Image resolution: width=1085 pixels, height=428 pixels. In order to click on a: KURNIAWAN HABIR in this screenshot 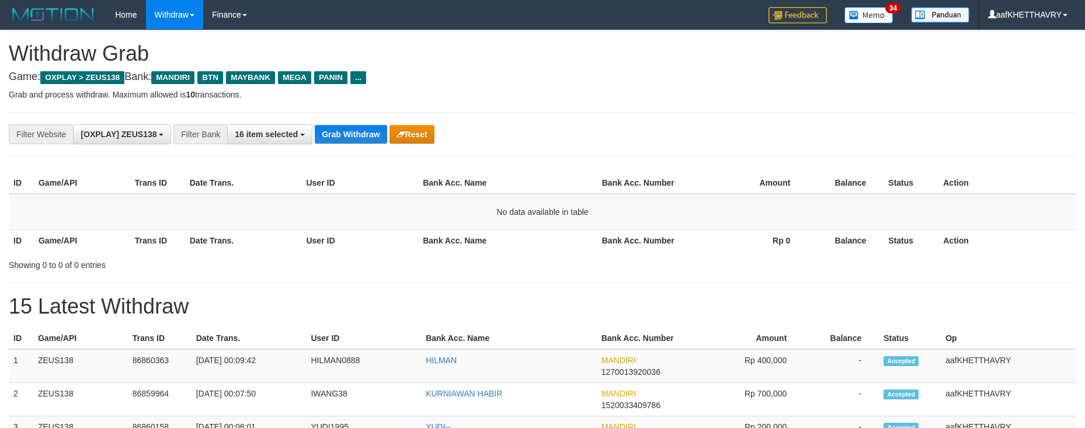, I will do `click(463, 393)`.